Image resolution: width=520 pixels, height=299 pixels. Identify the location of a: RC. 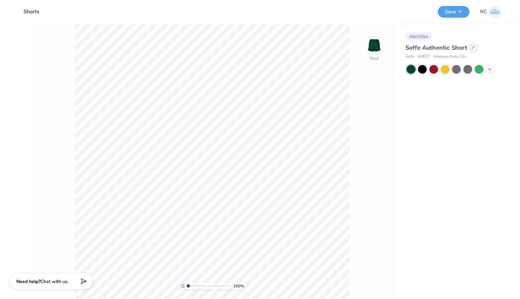
(491, 12).